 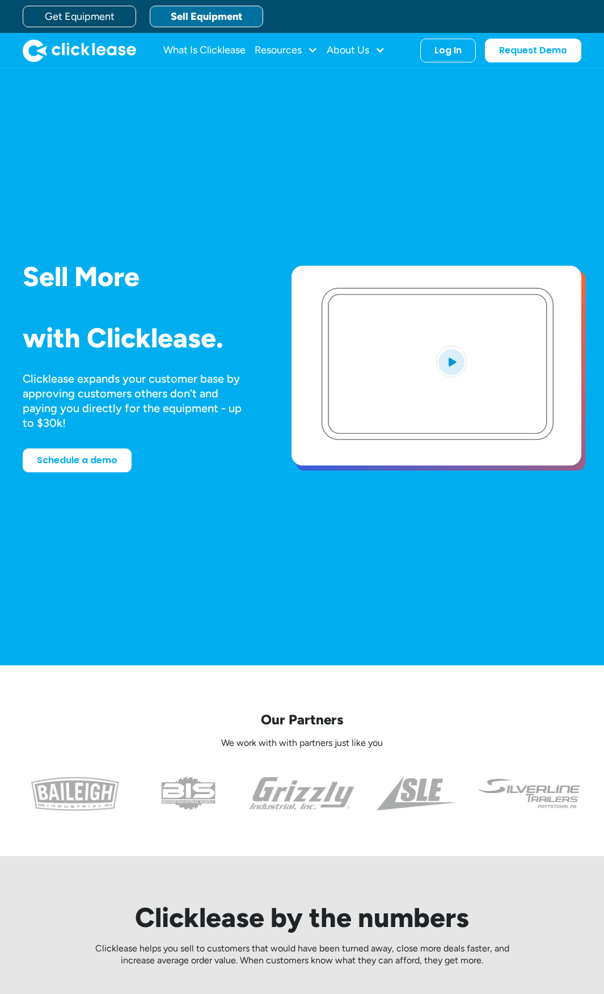 What do you see at coordinates (452, 361) in the screenshot?
I see `img: Blue play button logo on a light blue circular background` at bounding box center [452, 361].